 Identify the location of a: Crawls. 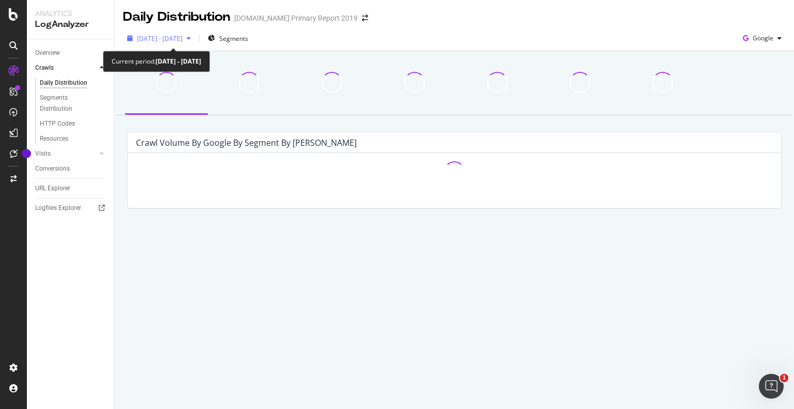
(66, 68).